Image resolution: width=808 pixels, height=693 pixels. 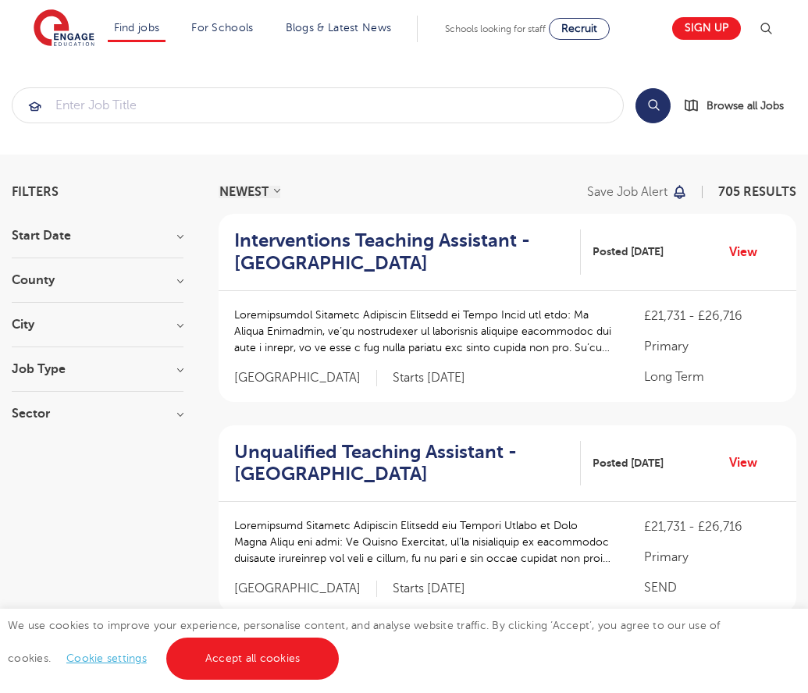 What do you see at coordinates (707, 28) in the screenshot?
I see `a: Sign up` at bounding box center [707, 28].